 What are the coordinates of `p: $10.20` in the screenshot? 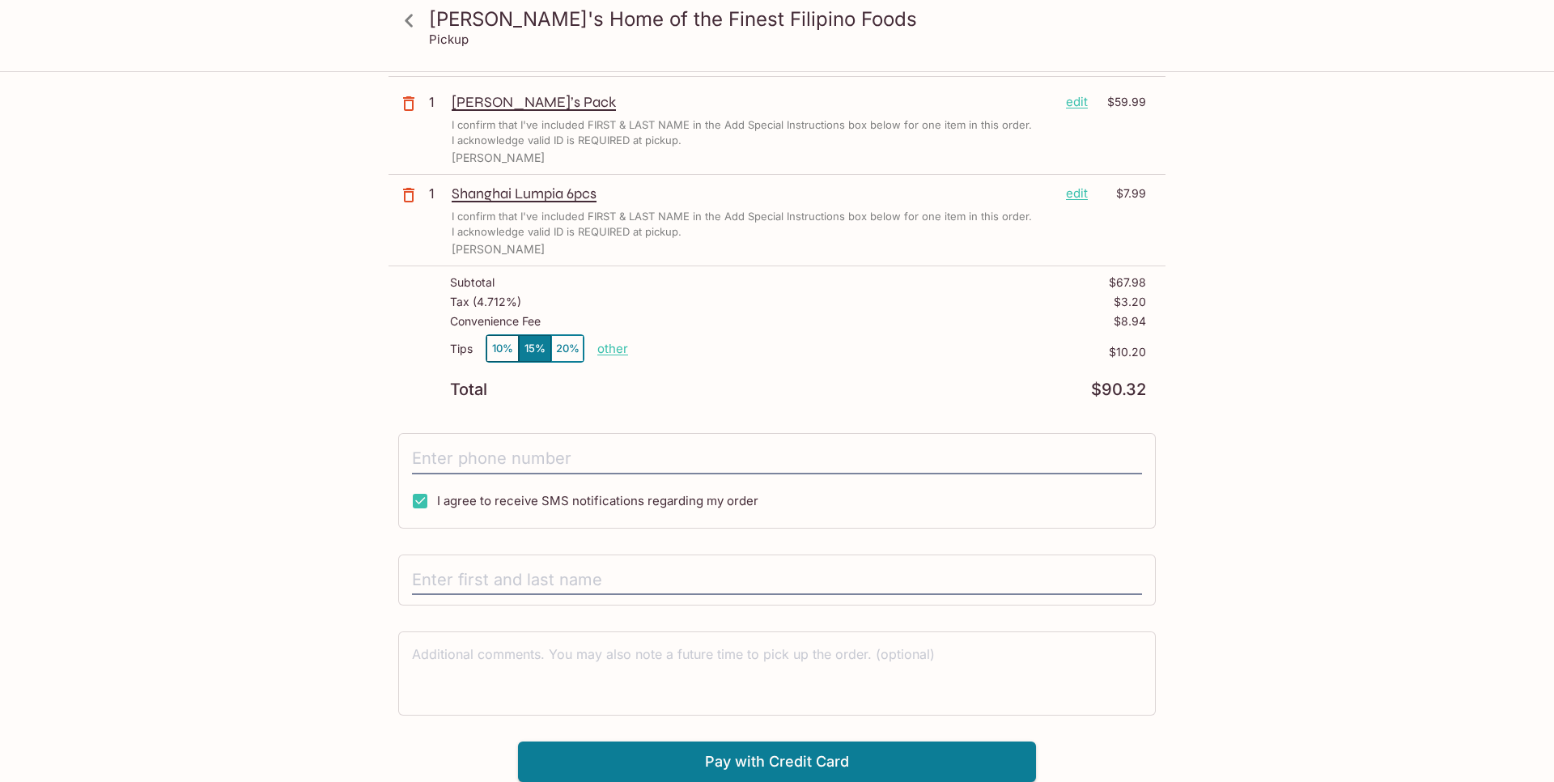 It's located at (887, 352).